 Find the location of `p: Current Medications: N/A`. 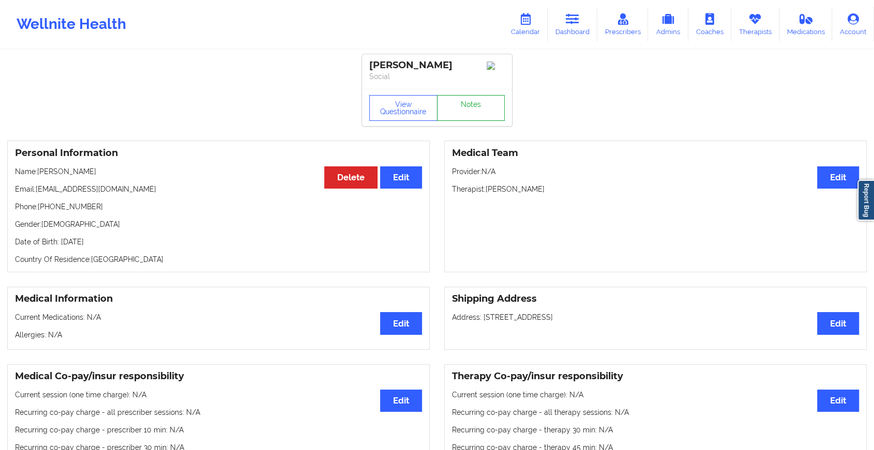

p: Current Medications: N/A is located at coordinates (218, 317).